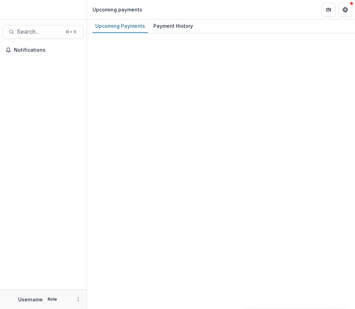 The width and height of the screenshot is (355, 309). I want to click on nav: breadcrumb, so click(117, 9).